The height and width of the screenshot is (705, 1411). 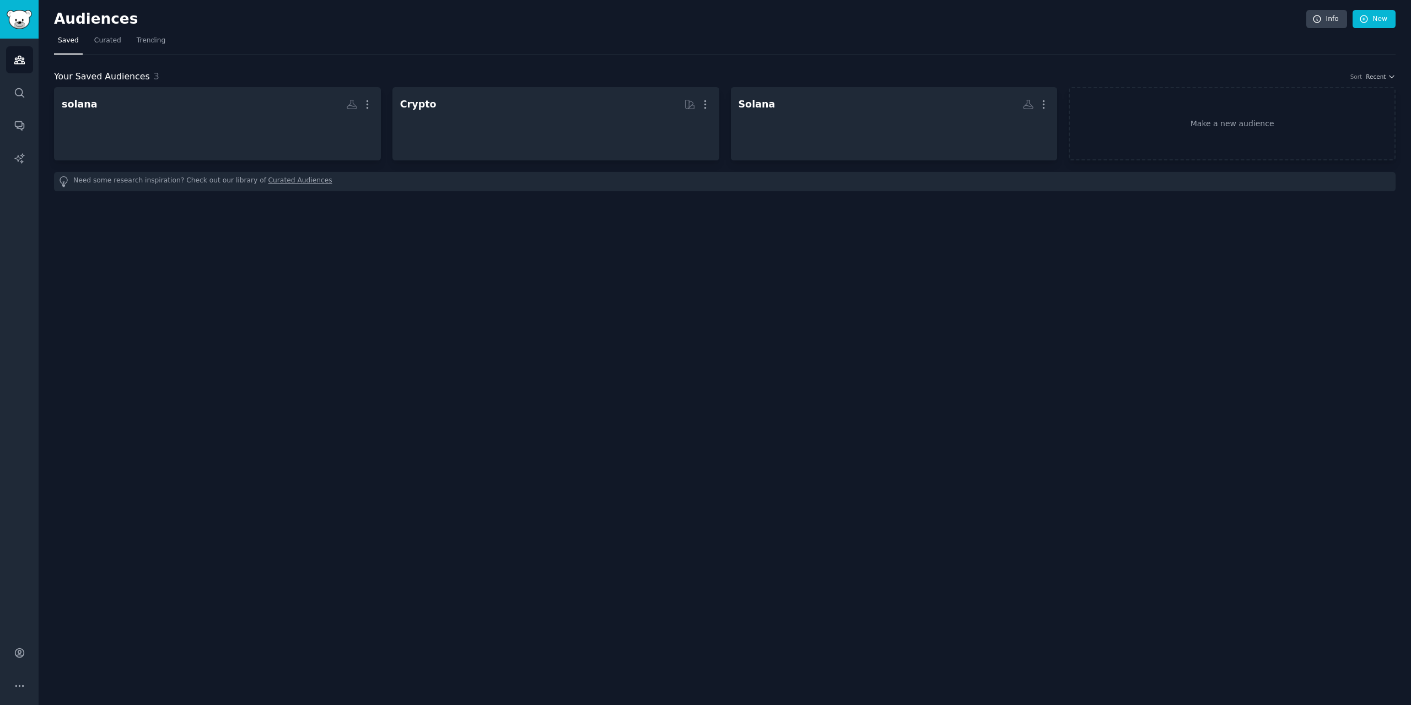 I want to click on button: Recent, so click(x=1381, y=77).